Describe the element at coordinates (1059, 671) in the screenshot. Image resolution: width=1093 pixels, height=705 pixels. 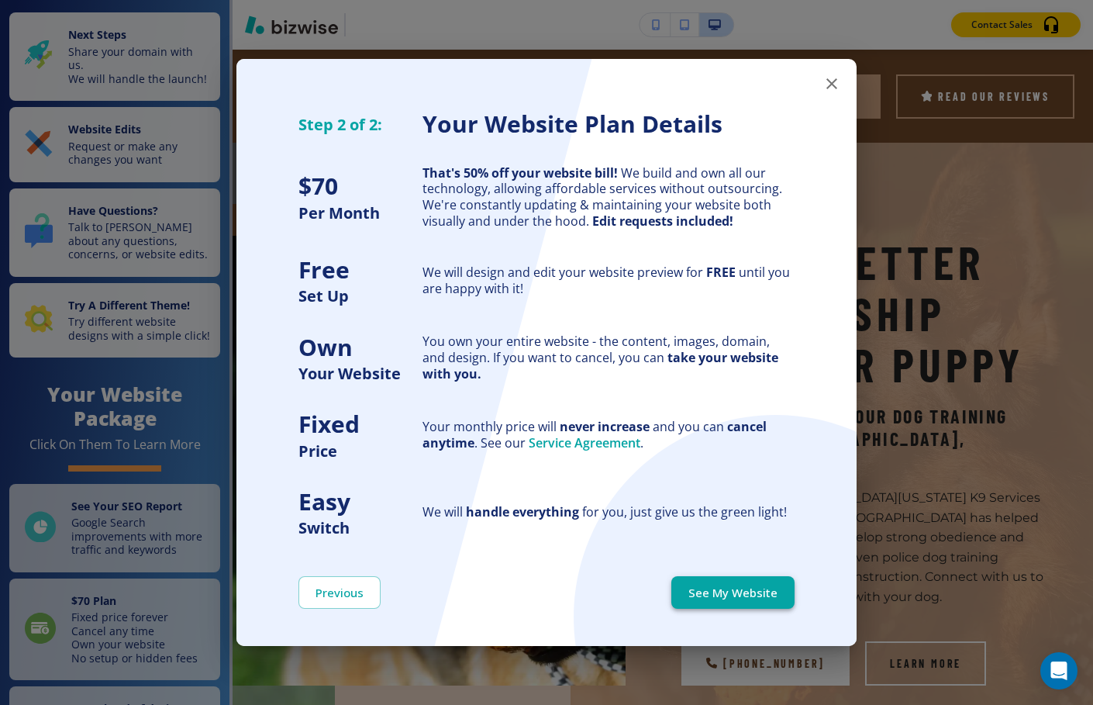
I see `div: Open Intercom Messenger` at that location.